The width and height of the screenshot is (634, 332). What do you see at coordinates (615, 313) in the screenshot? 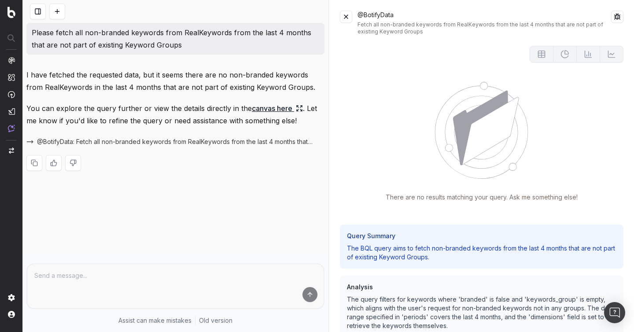
I see `div: Open Intercom Messenger` at bounding box center [615, 313].